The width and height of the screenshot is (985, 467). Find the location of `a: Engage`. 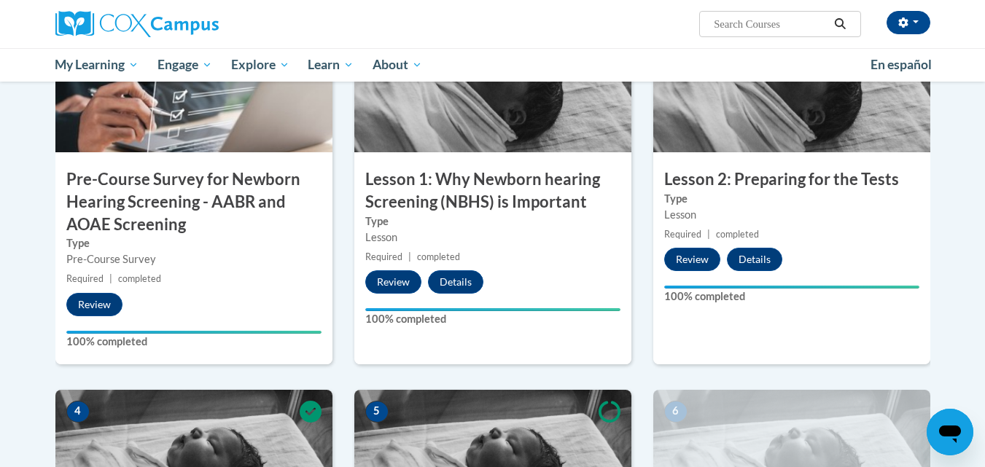

a: Engage is located at coordinates (184, 65).